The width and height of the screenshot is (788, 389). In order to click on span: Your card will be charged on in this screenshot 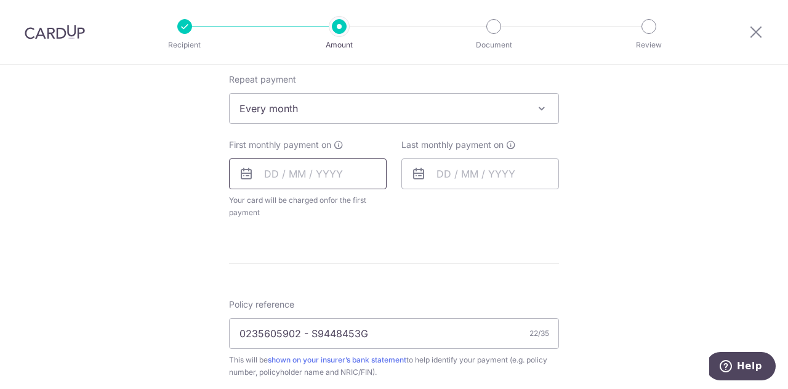, I will do `click(308, 206)`.